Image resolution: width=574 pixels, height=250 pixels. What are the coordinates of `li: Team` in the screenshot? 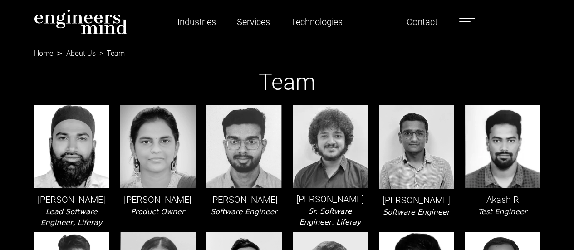 It's located at (110, 54).